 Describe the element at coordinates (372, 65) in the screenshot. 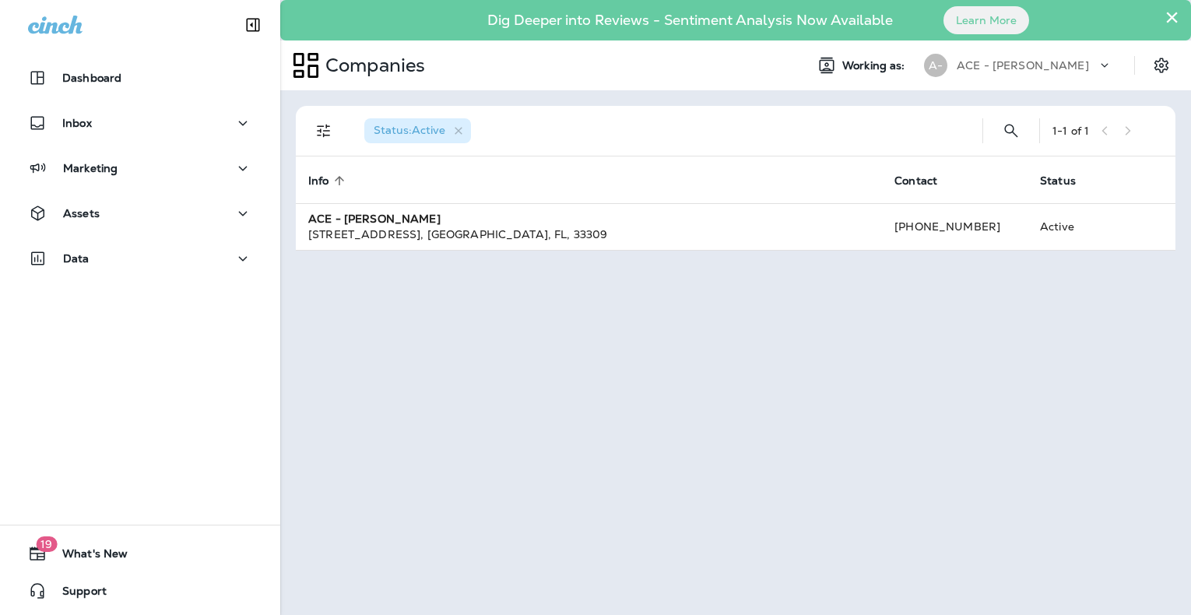

I see `p: Companies` at that location.